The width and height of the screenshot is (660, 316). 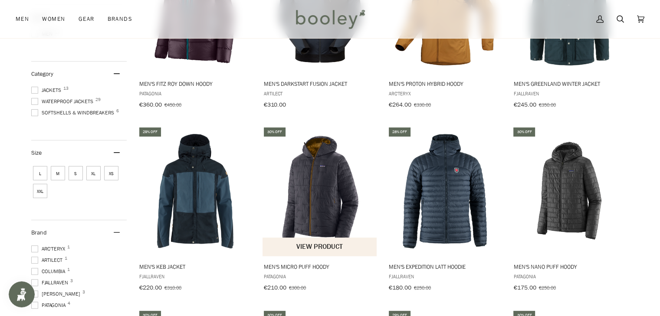 I want to click on span: Category, so click(x=42, y=74).